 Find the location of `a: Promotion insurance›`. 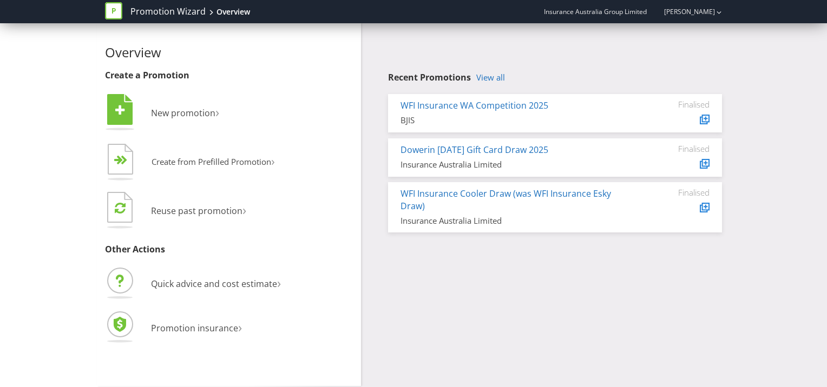

a: Promotion insurance› is located at coordinates (173, 328).